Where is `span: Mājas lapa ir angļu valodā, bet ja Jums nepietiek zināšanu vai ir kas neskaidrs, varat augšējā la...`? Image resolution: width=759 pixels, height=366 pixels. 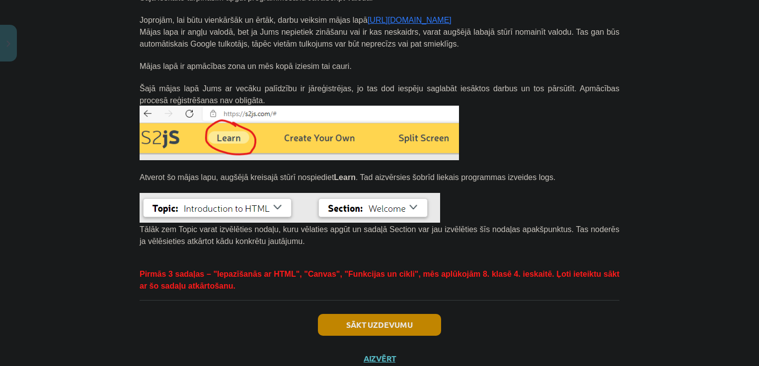
span: Mājas lapa ir angļu valodā, bet ja Jums nepietiek zināšanu vai ir kas neskaidrs, varat augšējā la... is located at coordinates (379, 38).